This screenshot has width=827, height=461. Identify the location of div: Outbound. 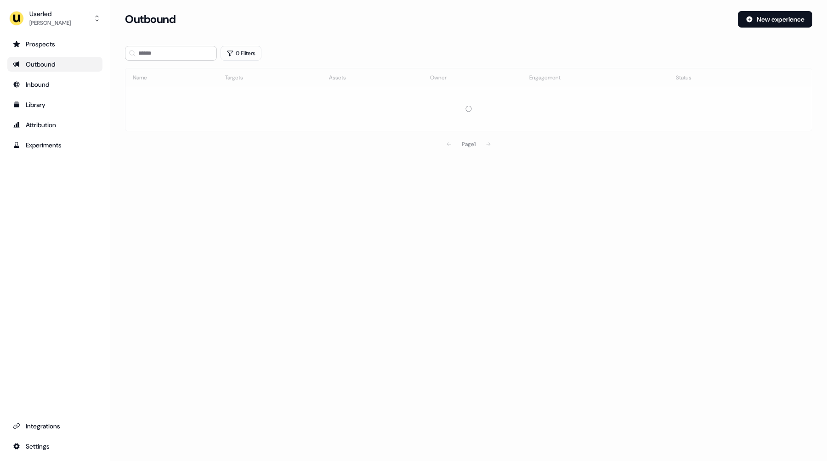
(55, 64).